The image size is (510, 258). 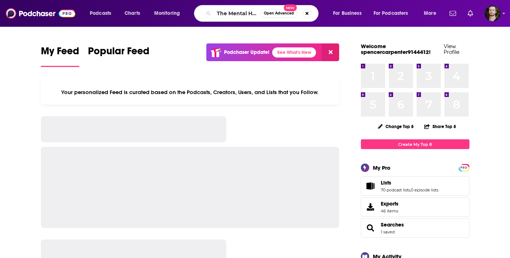 I want to click on span: PRO, so click(x=464, y=167).